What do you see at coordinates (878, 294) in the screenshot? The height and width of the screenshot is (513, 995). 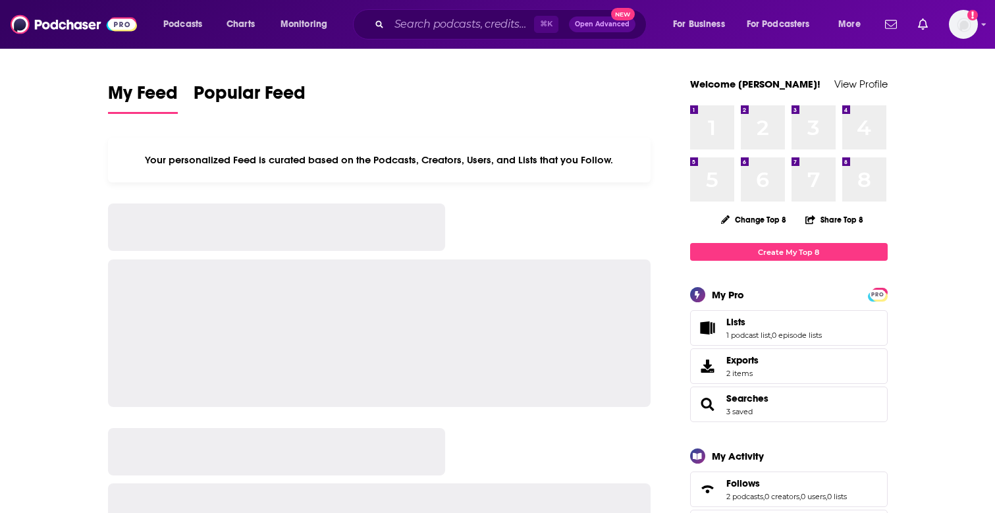 I see `a: PRO` at bounding box center [878, 294].